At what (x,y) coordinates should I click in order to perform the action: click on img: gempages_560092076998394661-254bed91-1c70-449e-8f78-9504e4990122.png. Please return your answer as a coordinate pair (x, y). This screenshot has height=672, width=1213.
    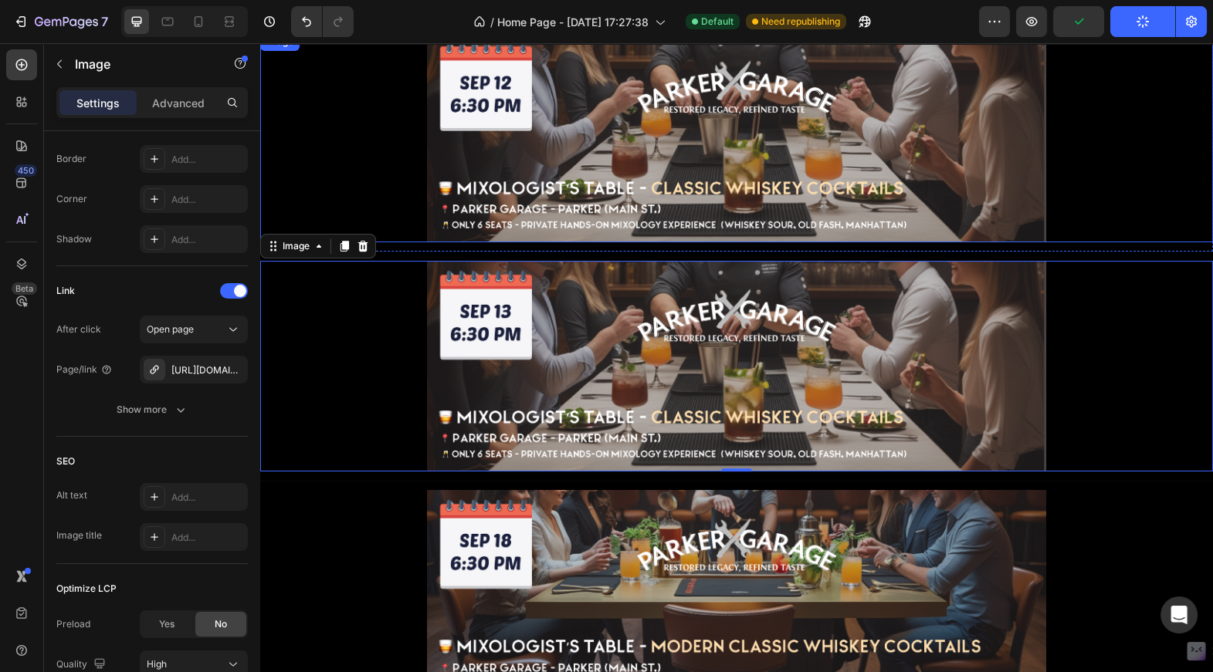
    Looking at the image, I should click on (476, 323).